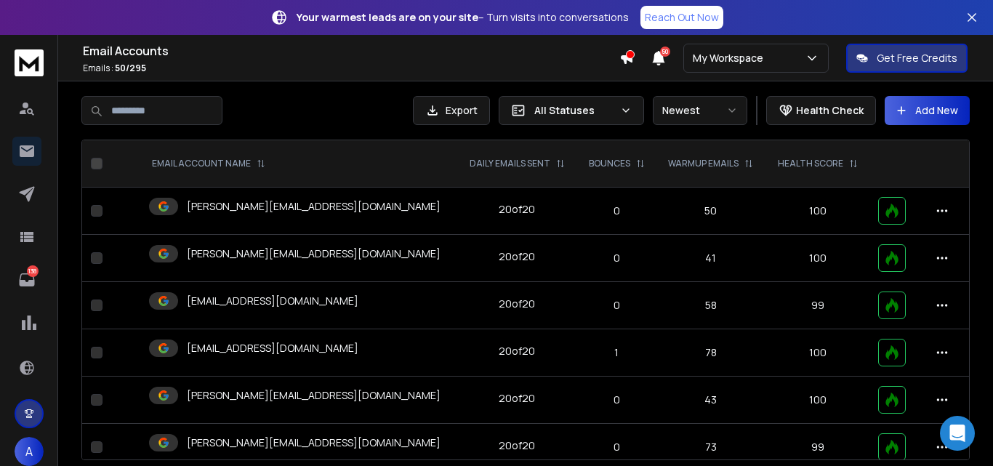 This screenshot has width=993, height=466. Describe the element at coordinates (917, 58) in the screenshot. I see `p: Get Free Credits` at that location.